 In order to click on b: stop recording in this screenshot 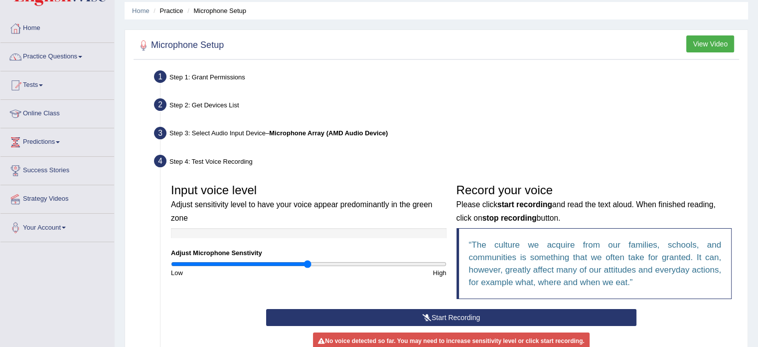, I will do `click(510, 217)`.